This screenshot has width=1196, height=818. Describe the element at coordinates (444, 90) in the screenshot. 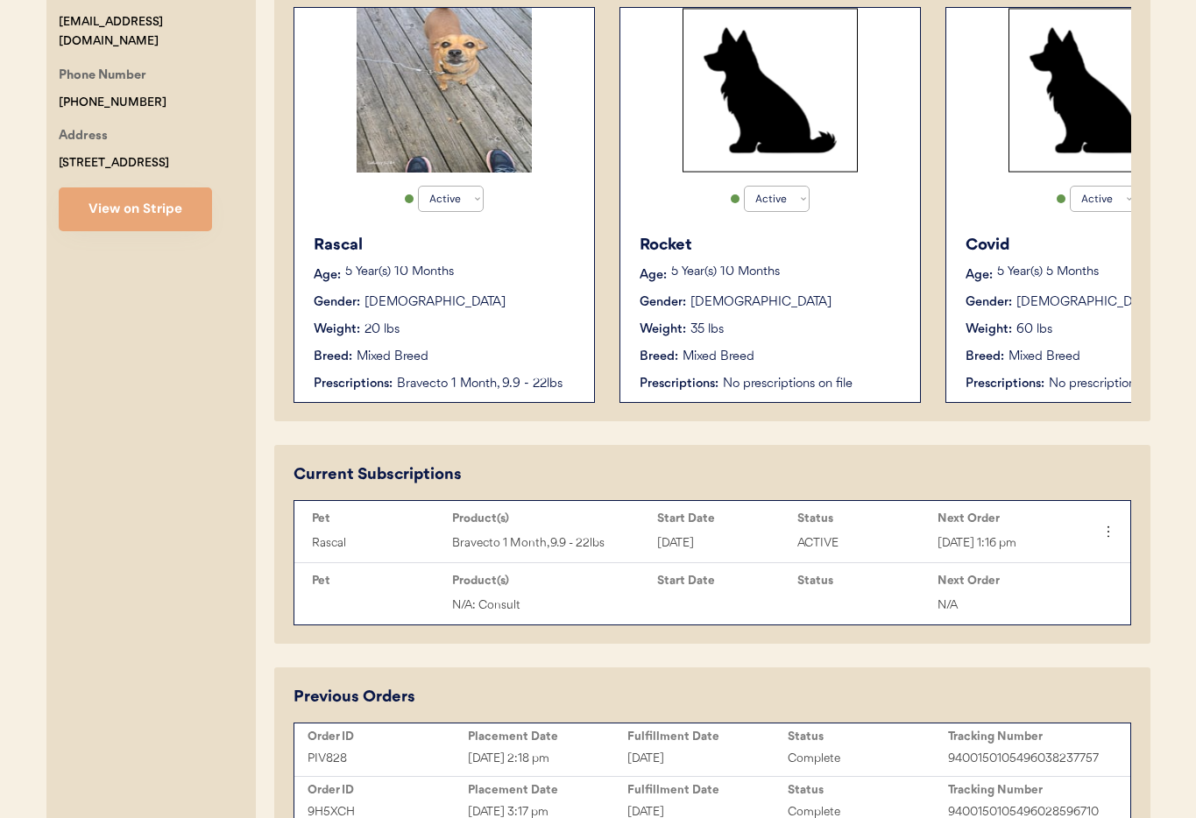

I see `img: 1000006170.jpg` at that location.